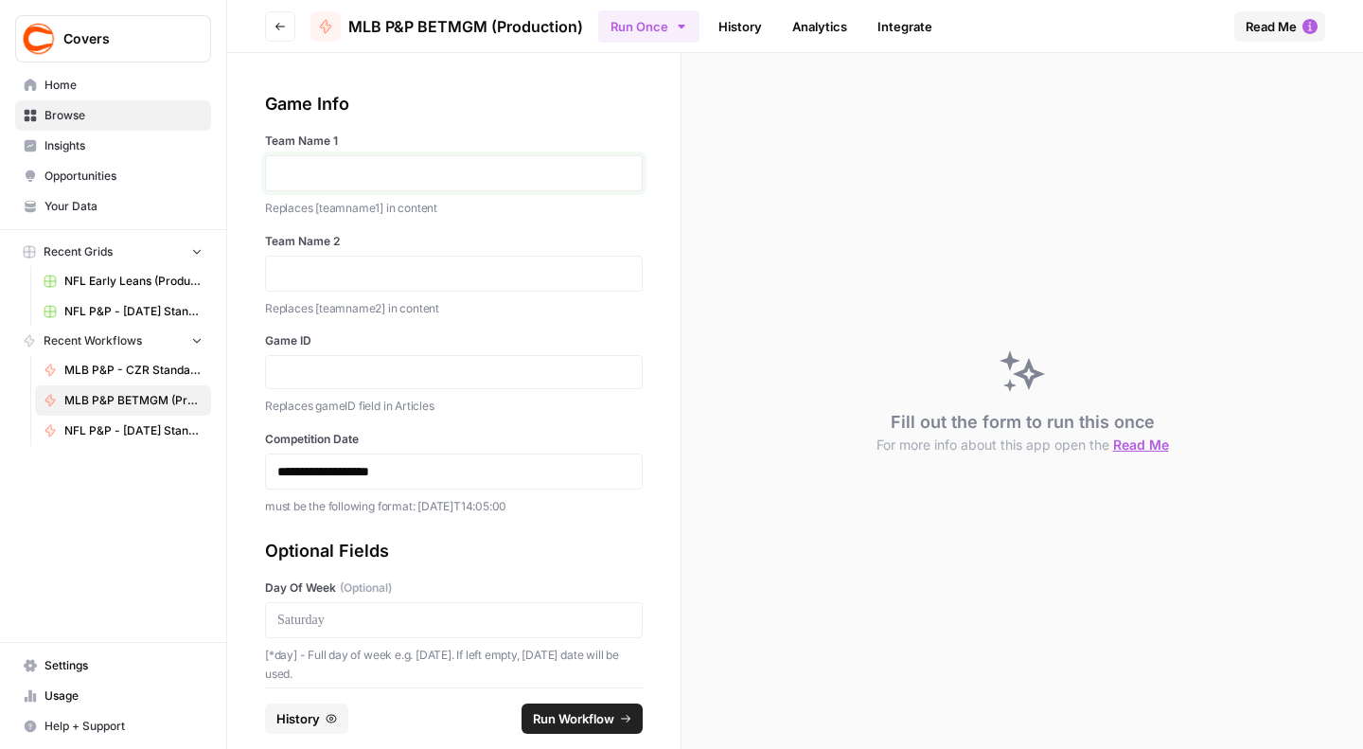  Describe the element at coordinates (113, 39) in the screenshot. I see `button: Workspace: Covers` at that location.